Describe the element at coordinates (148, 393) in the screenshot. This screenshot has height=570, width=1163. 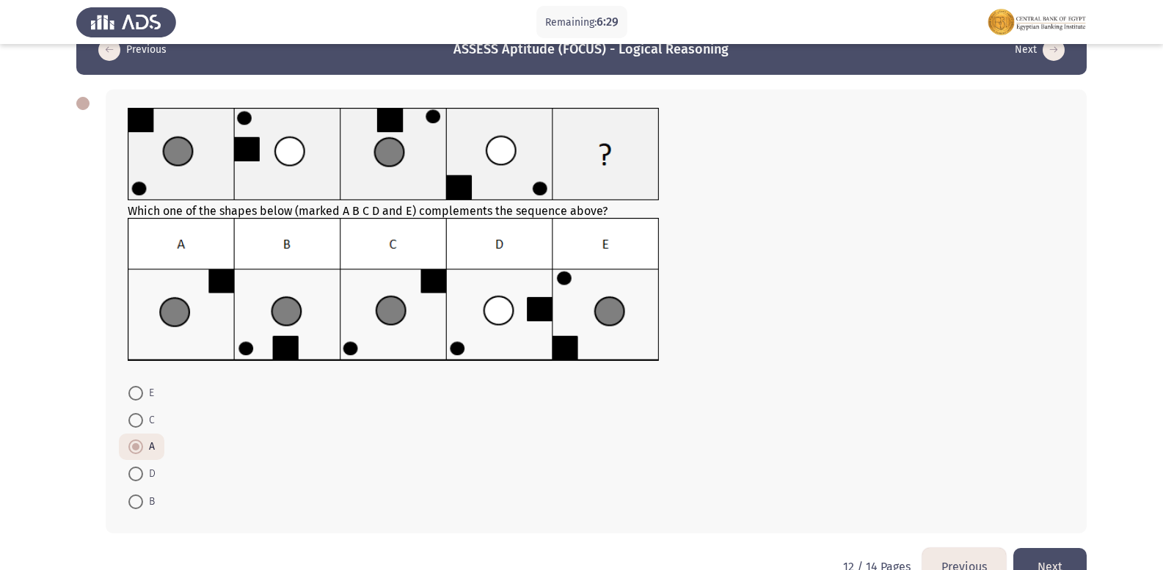
I see `span: E` at that location.